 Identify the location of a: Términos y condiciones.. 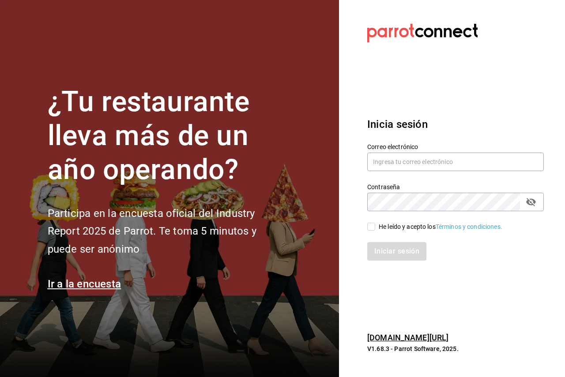
(469, 227).